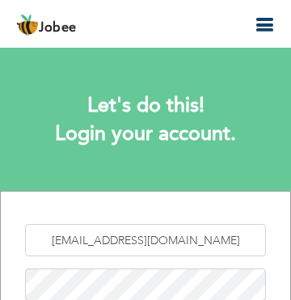 This screenshot has height=300, width=291. I want to click on img: jobee.io, so click(28, 25).